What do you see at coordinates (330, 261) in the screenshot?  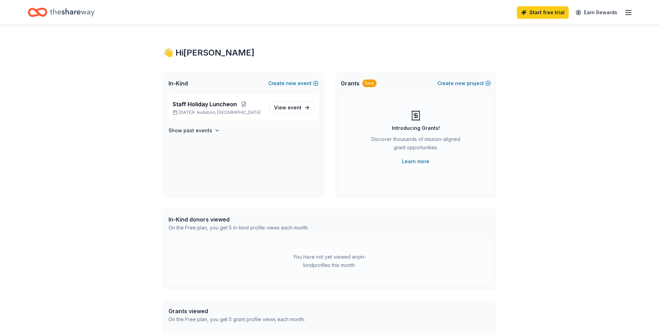 I see `div: You have not yet viewed any in-kind profiles this month.` at bounding box center [330, 261].